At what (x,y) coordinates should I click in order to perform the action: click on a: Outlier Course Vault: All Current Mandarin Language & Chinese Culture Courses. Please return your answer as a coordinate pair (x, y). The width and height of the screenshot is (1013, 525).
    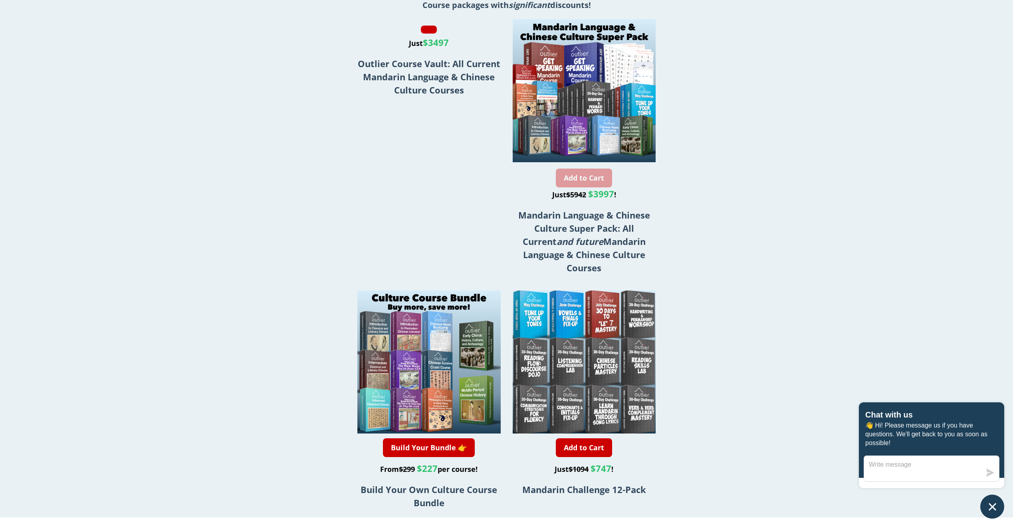
    Looking at the image, I should click on (429, 77).